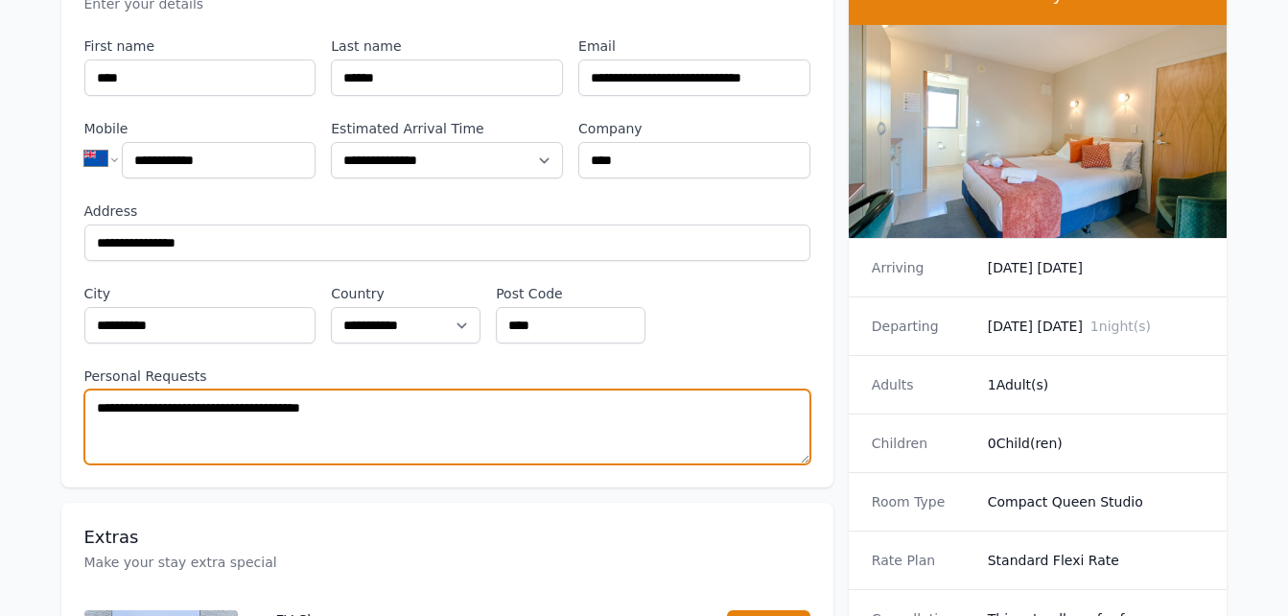  Describe the element at coordinates (447, 211) in the screenshot. I see `label: Address` at that location.